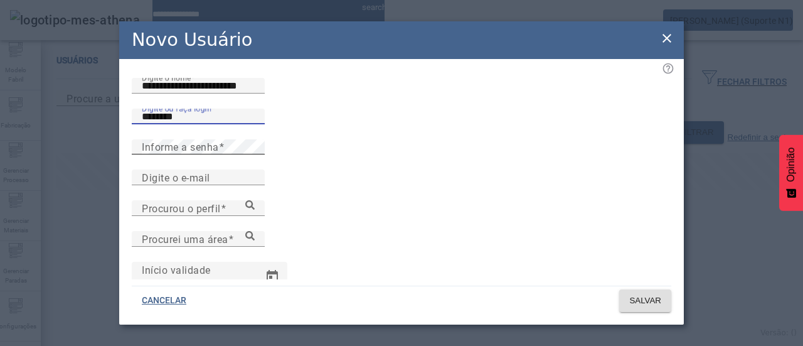 This screenshot has width=803, height=346. I want to click on font: CANCELAR, so click(164, 300).